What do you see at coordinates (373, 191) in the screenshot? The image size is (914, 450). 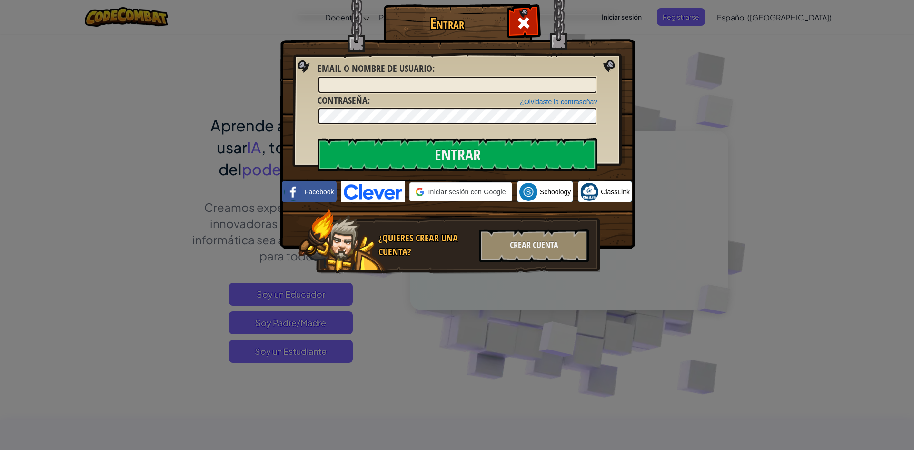 I see `img: clever-logo-blue.png` at bounding box center [373, 191].